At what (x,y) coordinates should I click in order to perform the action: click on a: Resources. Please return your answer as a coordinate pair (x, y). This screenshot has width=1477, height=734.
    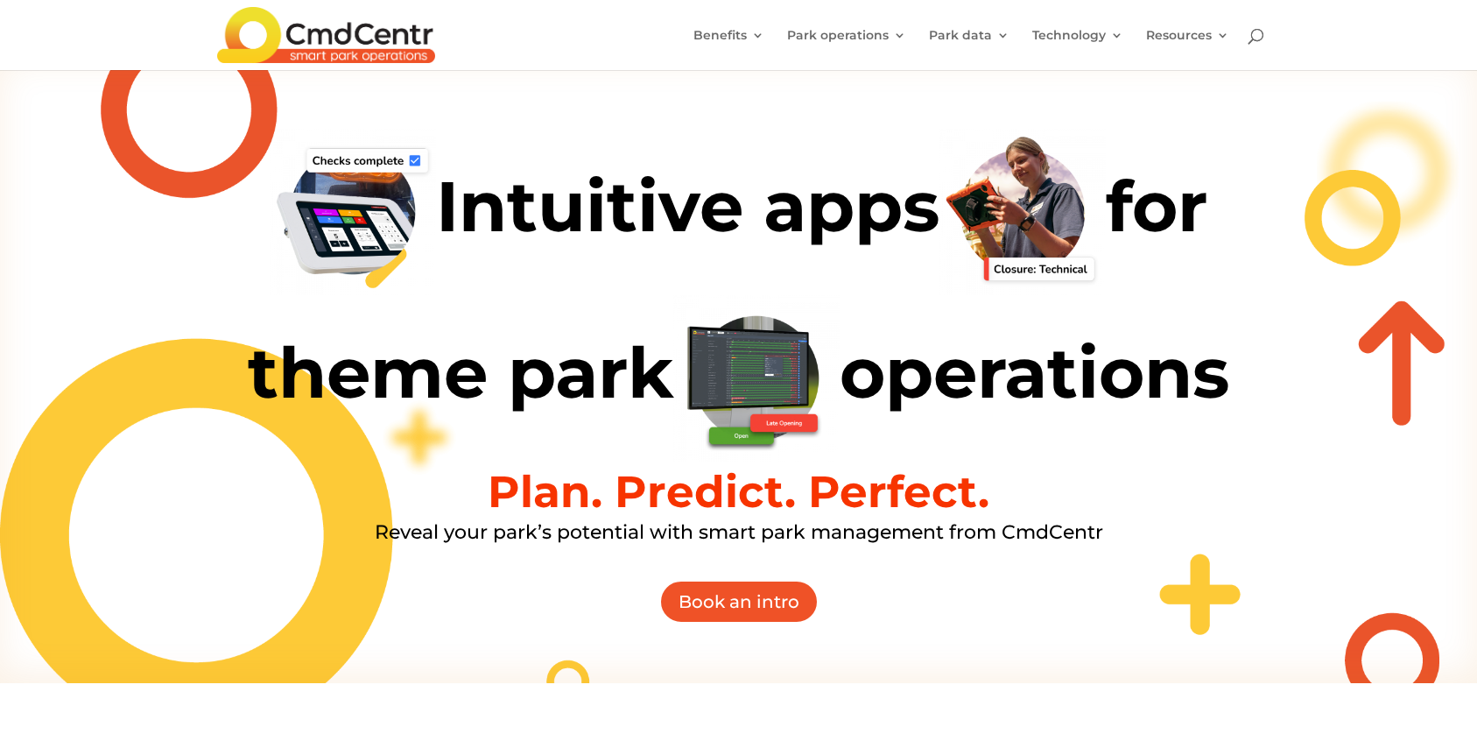
    Looking at the image, I should click on (1187, 49).